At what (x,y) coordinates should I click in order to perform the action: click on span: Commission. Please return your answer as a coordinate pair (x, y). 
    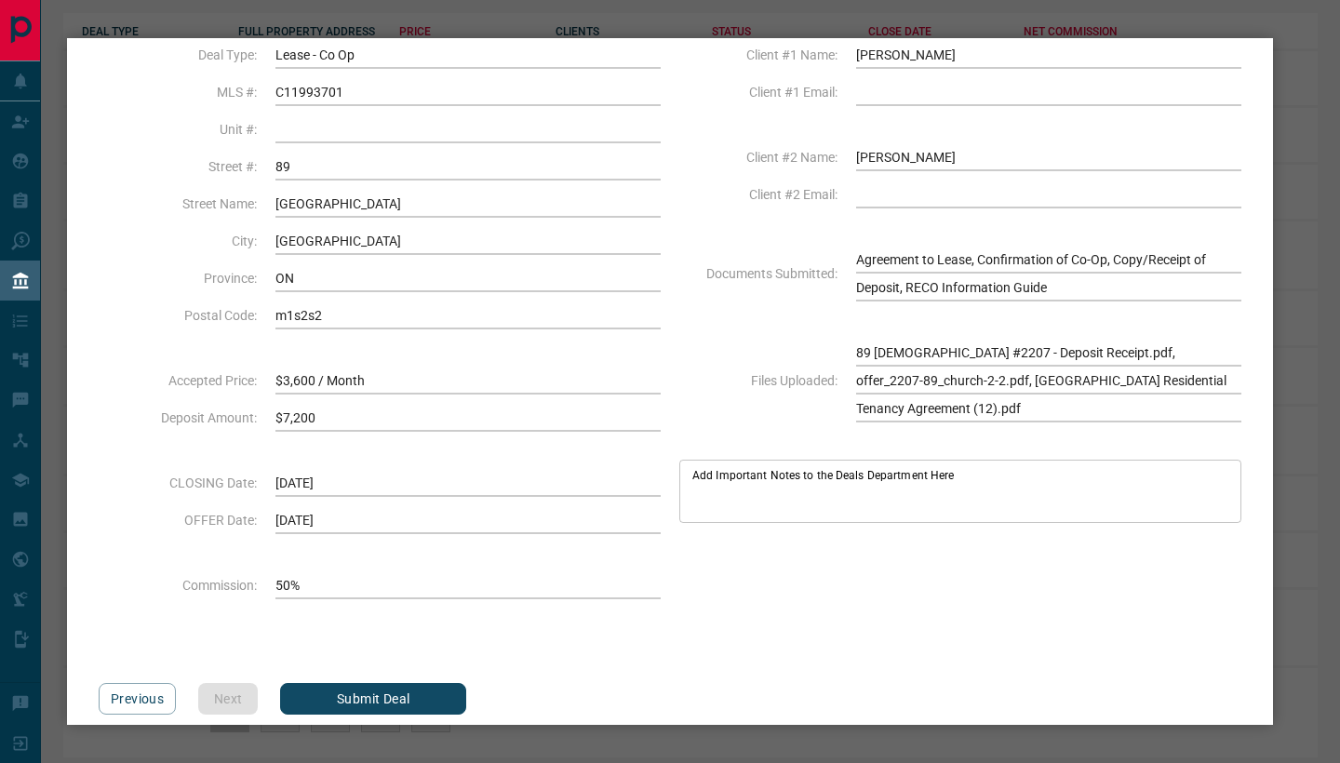
    Looking at the image, I should click on (178, 585).